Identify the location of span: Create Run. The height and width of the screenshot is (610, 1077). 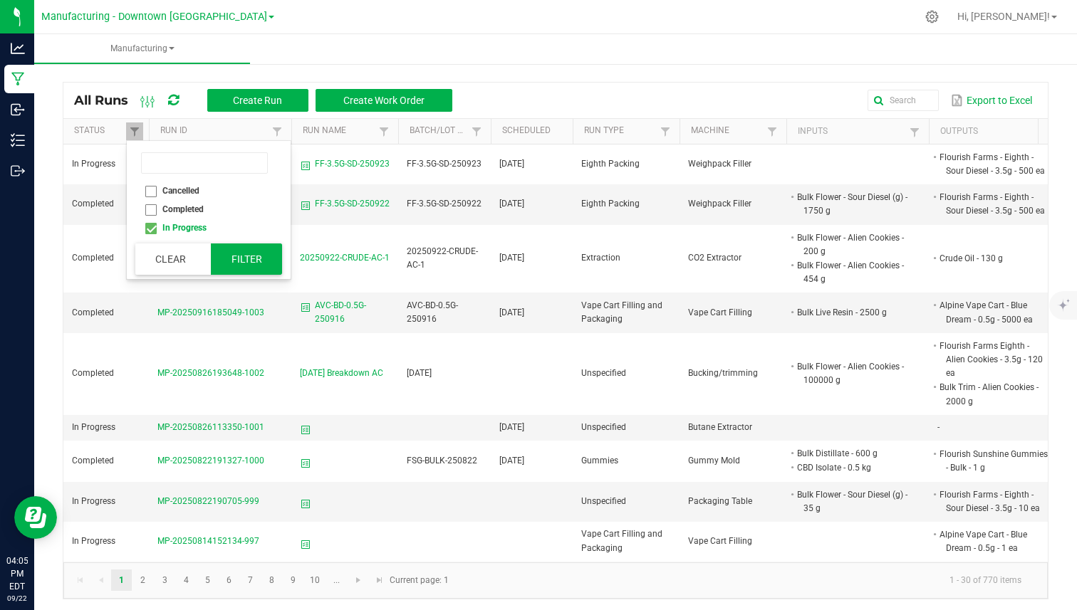
(257, 100).